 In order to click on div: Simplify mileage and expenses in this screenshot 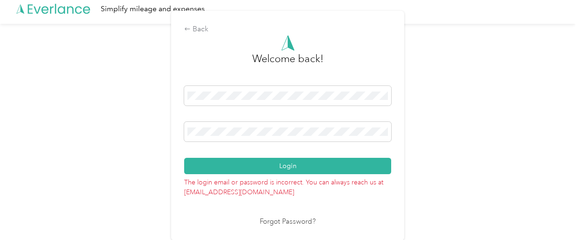, I will do `click(153, 9)`.